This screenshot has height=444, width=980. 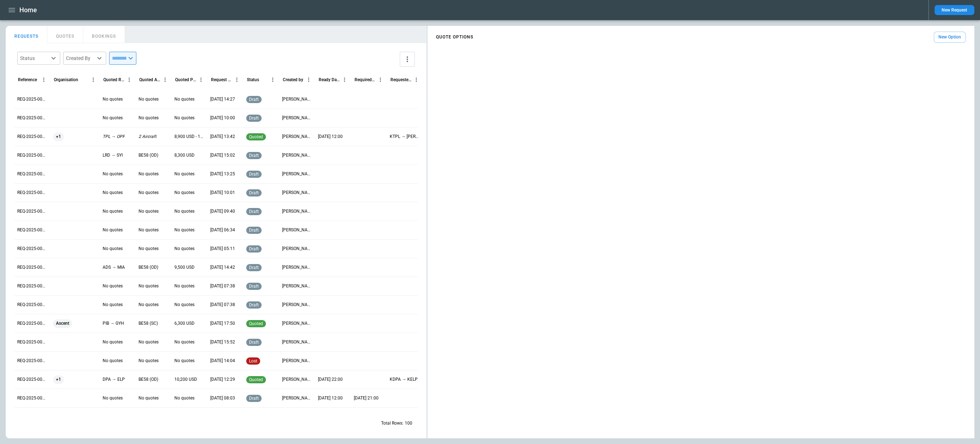 What do you see at coordinates (185, 155) in the screenshot?
I see `p: 8,300 USD` at bounding box center [185, 155].